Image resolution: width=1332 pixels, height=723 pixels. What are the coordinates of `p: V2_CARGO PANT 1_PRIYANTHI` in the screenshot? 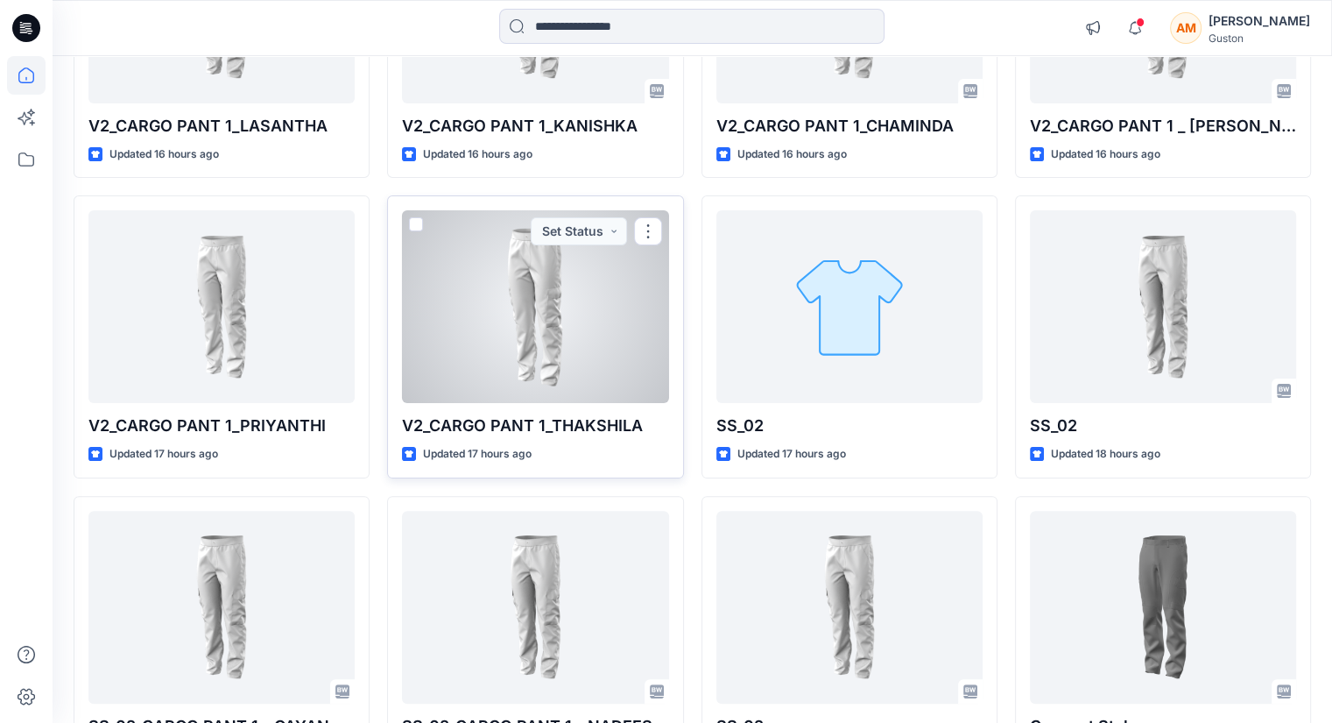 It's located at (222, 426).